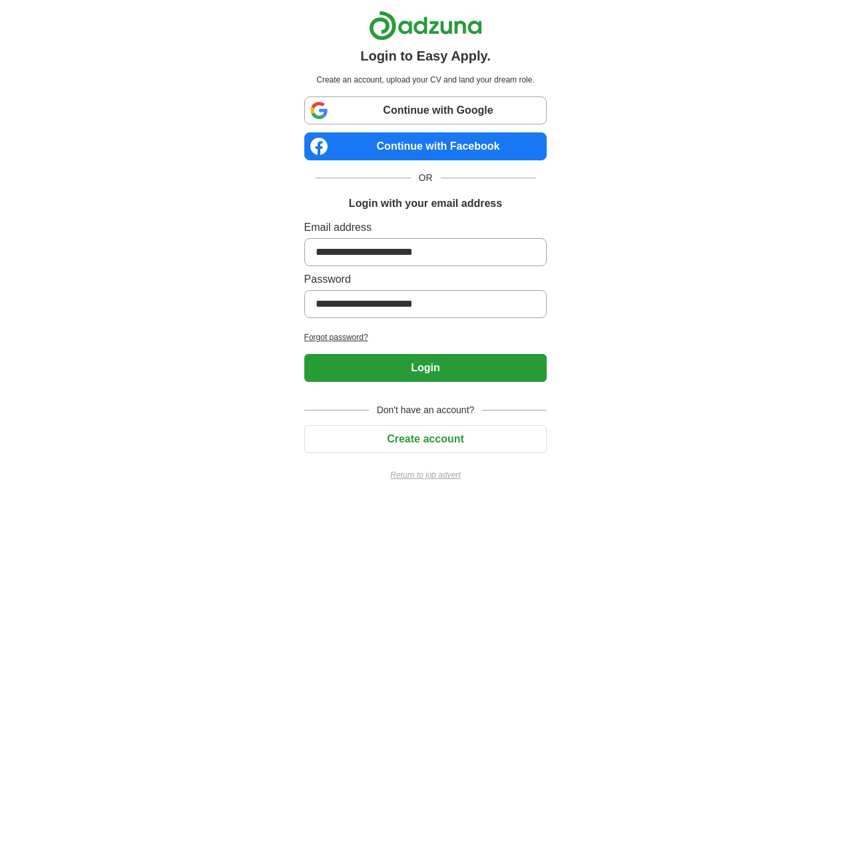  I want to click on h1: Login to Easy Apply., so click(425, 56).